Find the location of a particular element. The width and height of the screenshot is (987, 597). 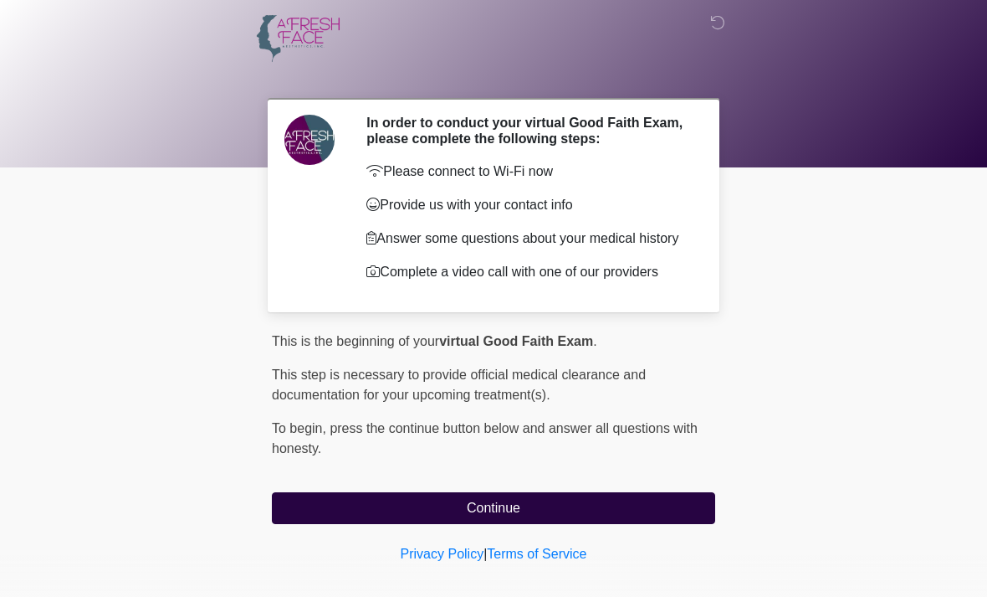

a: Privacy Policy is located at coordinates (443, 553).